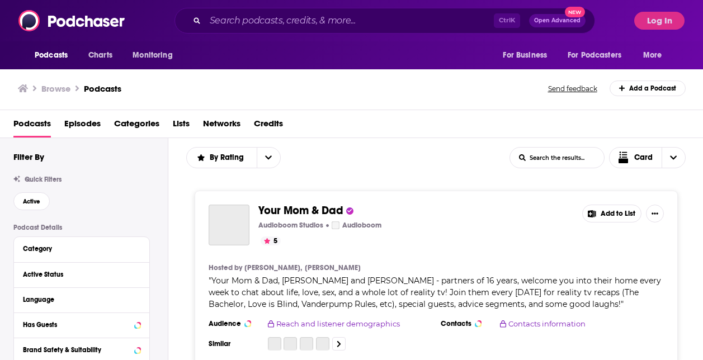 Image resolution: width=703 pixels, height=360 pixels. Describe the element at coordinates (594, 55) in the screenshot. I see `span: For Podcasters` at that location.